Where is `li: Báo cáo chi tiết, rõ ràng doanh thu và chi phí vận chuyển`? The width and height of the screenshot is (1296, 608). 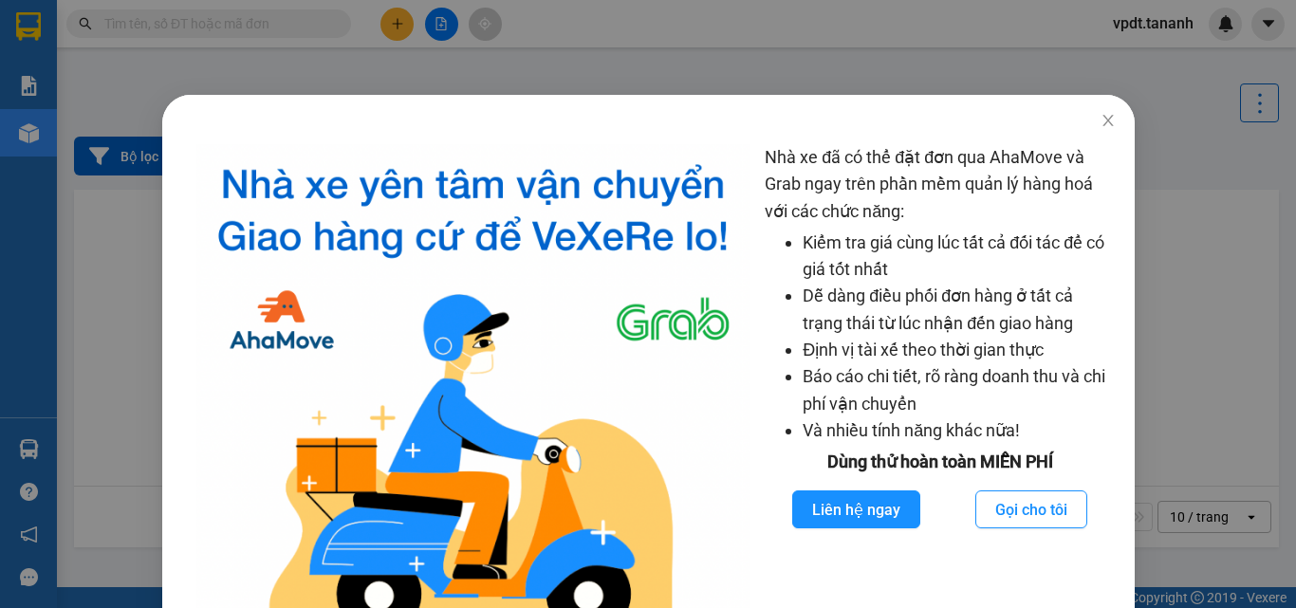
li: Báo cáo chi tiết, rõ ràng doanh thu và chi phí vận chuyển is located at coordinates (958, 390).